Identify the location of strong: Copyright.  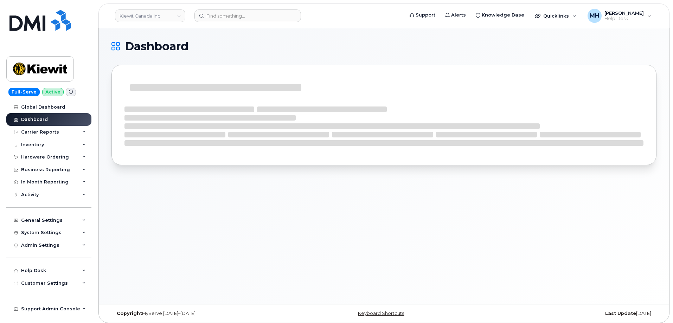
(129, 313).